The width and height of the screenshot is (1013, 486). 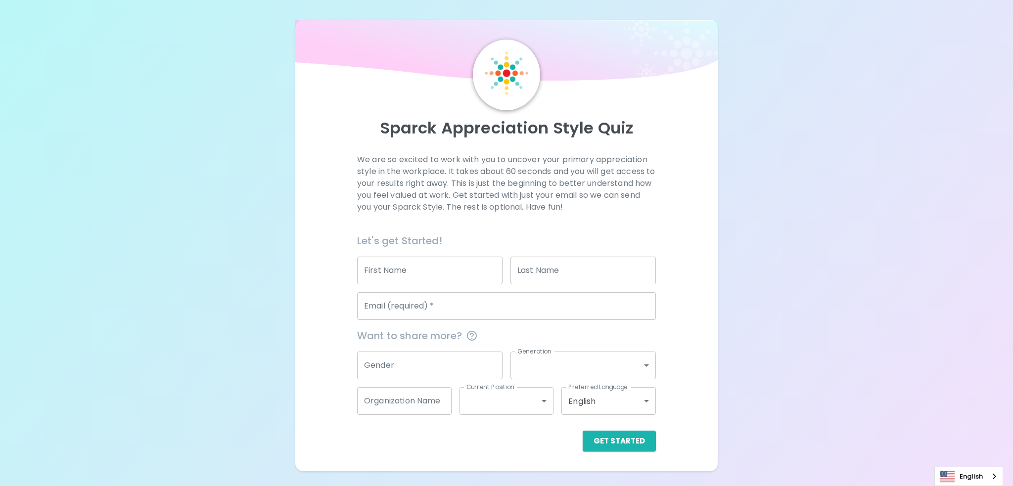 What do you see at coordinates (534, 351) in the screenshot?
I see `label: Generation` at bounding box center [534, 351].